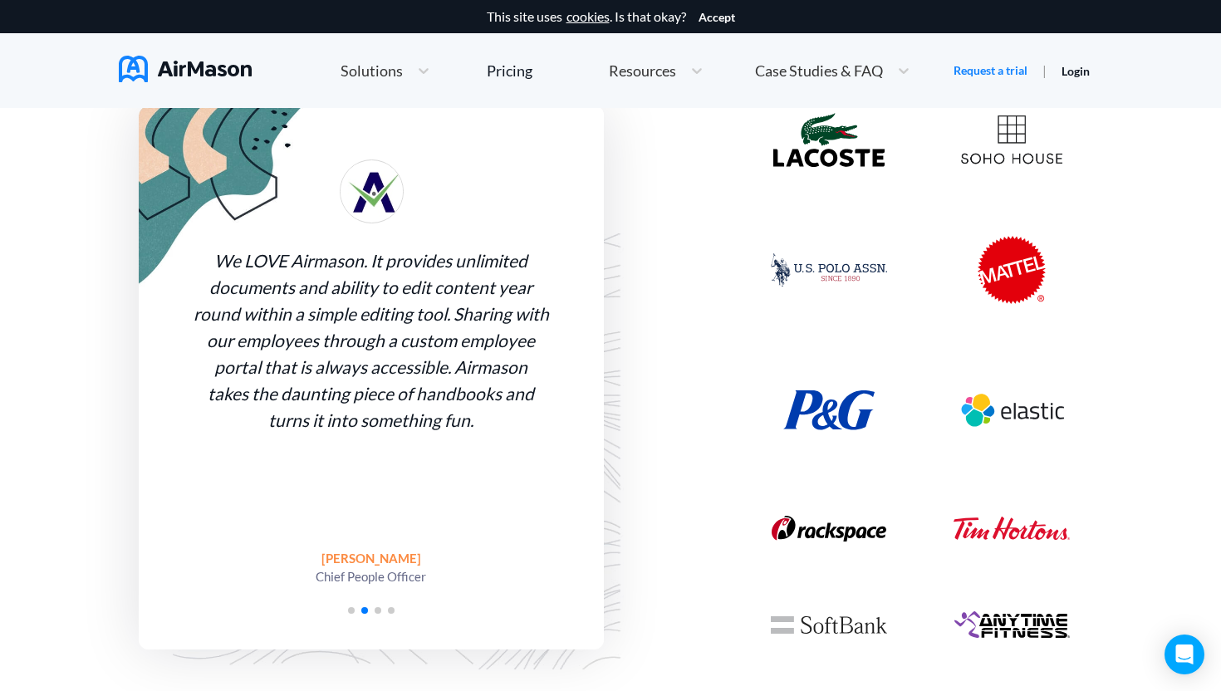  I want to click on img: tim_hortons, so click(1012, 528).